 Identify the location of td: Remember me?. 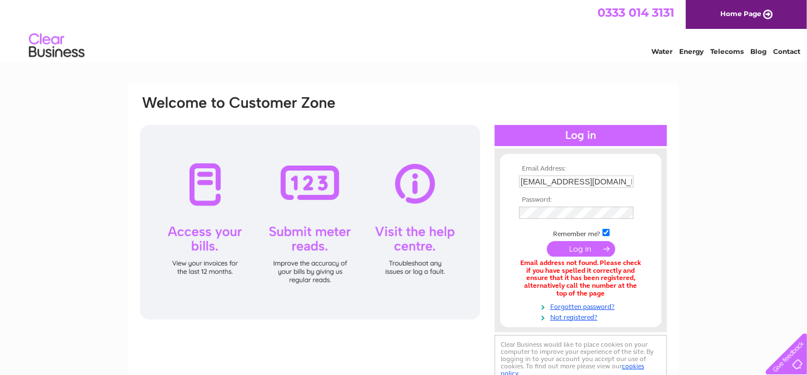
(581, 233).